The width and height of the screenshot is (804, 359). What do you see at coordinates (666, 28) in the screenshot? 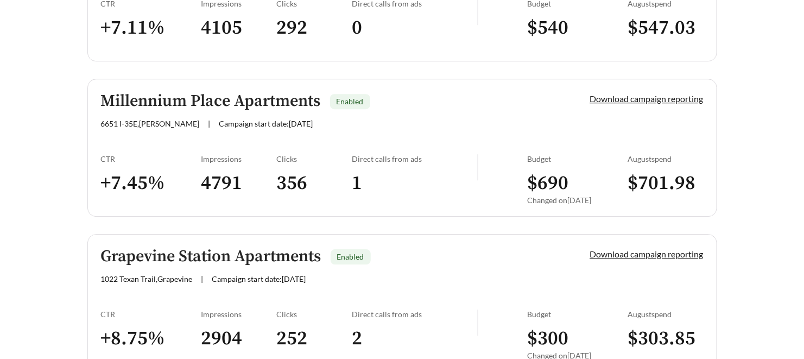
I see `h3: $ 547.03` at bounding box center [666, 28].